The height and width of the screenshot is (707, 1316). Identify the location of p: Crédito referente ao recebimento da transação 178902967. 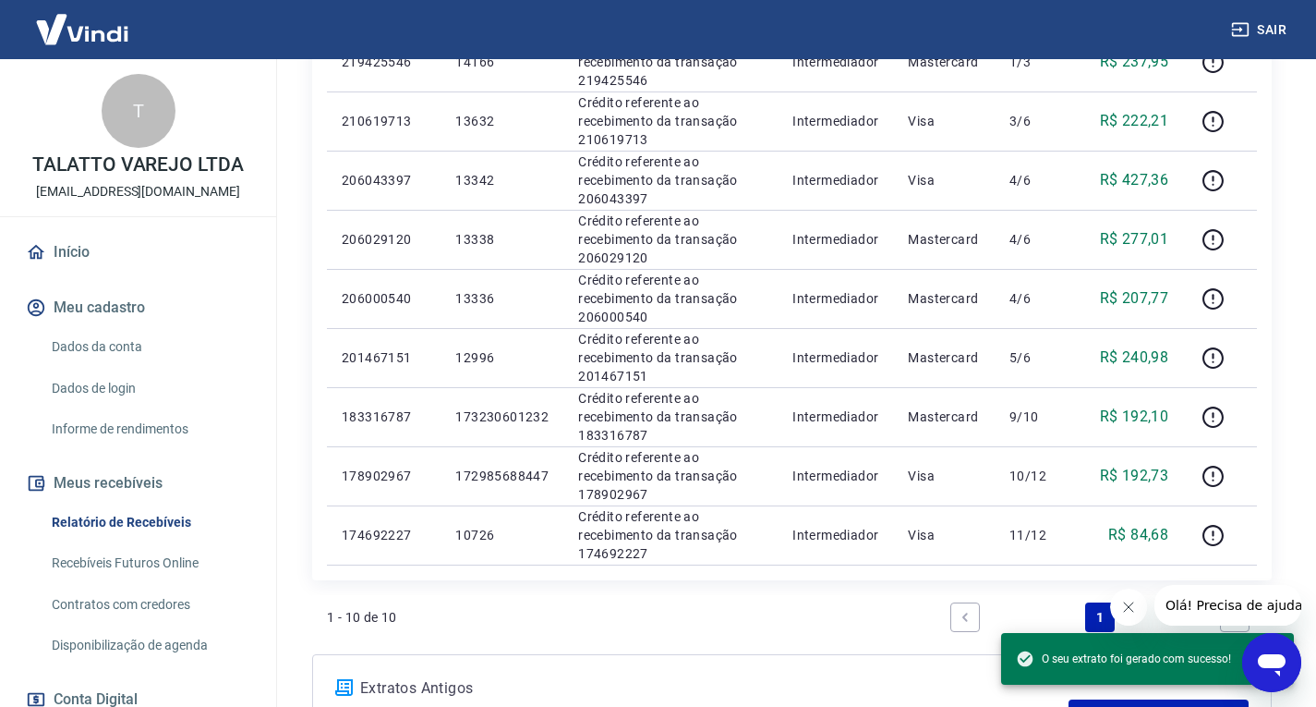
(671, 476).